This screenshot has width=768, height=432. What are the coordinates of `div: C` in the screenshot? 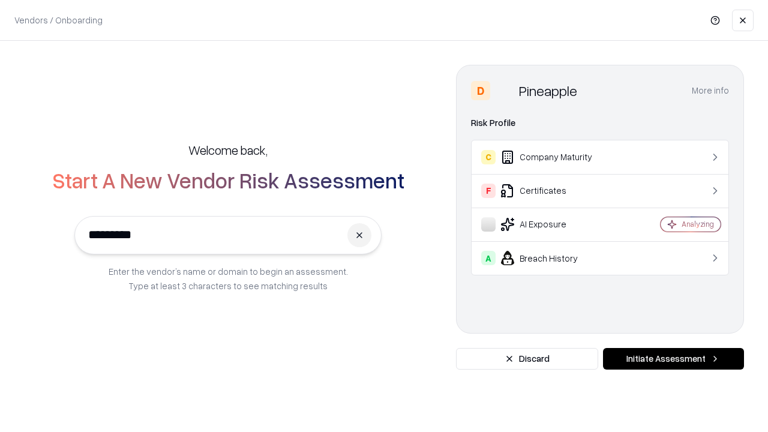 It's located at (488, 157).